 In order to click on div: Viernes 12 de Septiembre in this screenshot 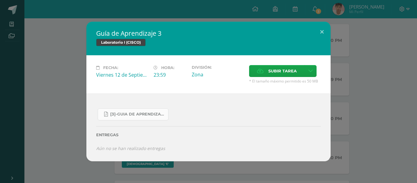, I will do `click(122, 75)`.